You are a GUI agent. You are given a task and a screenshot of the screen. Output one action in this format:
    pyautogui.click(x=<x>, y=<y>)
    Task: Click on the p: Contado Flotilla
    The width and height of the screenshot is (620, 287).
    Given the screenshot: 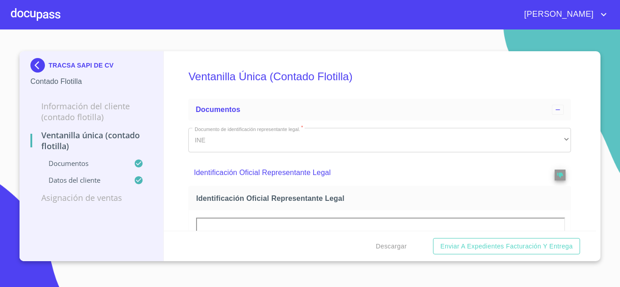 What is the action you would take?
    pyautogui.click(x=91, y=82)
    